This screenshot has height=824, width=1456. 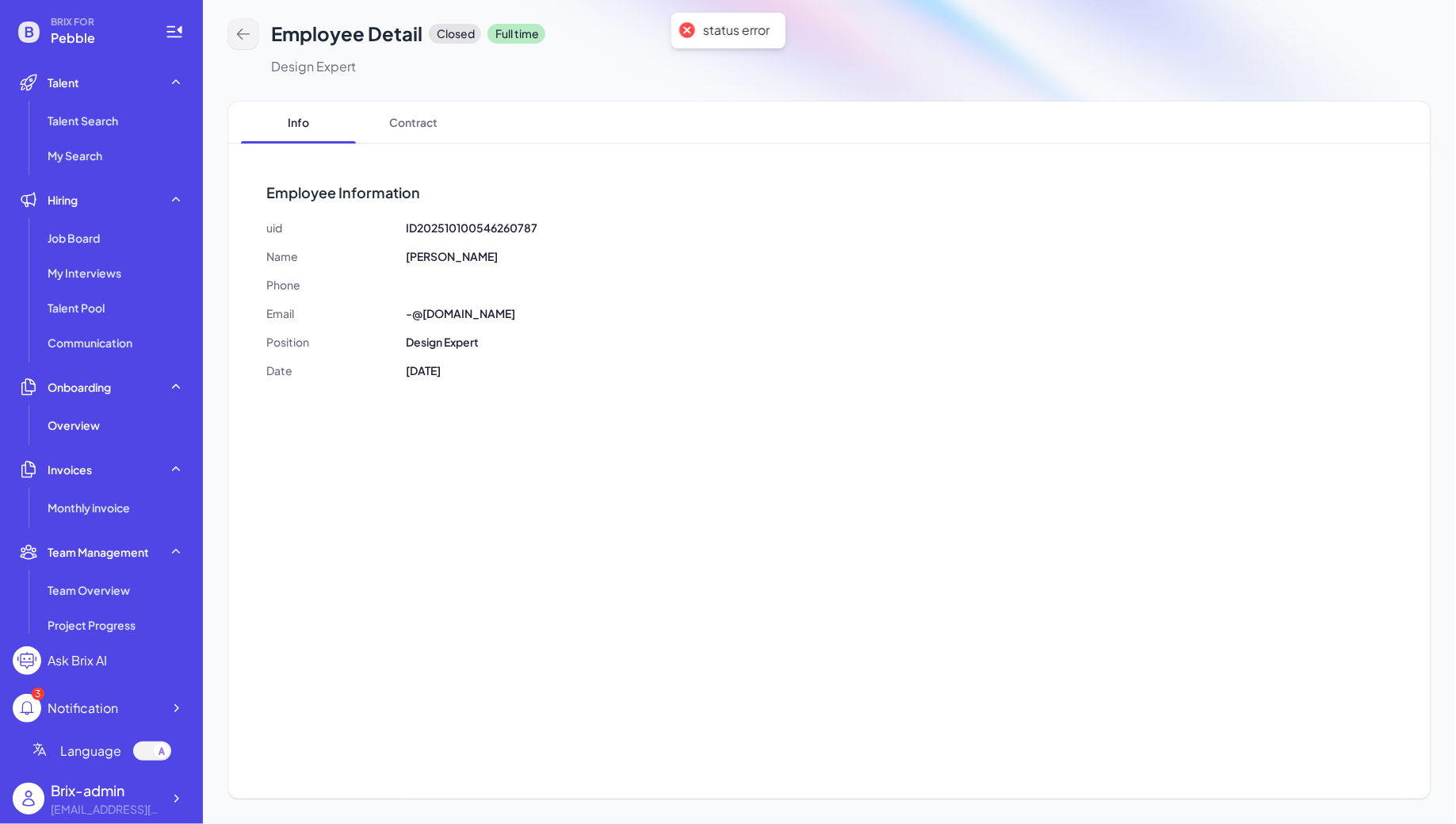 What do you see at coordinates (346, 33) in the screenshot?
I see `h1: Employee Detail` at bounding box center [346, 33].